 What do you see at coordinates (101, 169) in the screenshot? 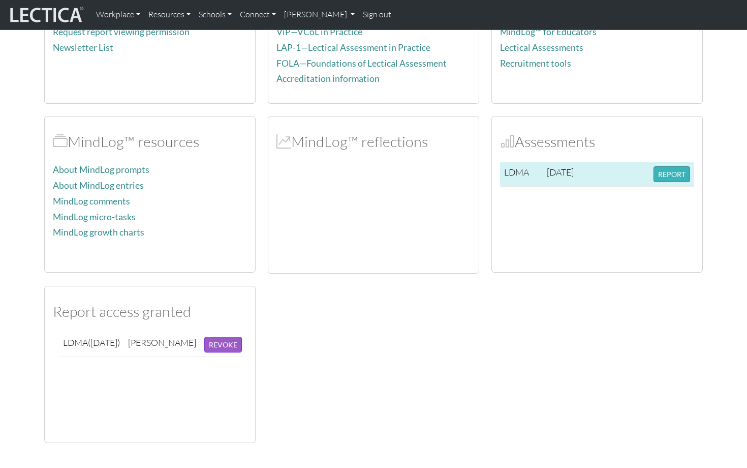
I see `a: About MindLog prompts` at bounding box center [101, 169].